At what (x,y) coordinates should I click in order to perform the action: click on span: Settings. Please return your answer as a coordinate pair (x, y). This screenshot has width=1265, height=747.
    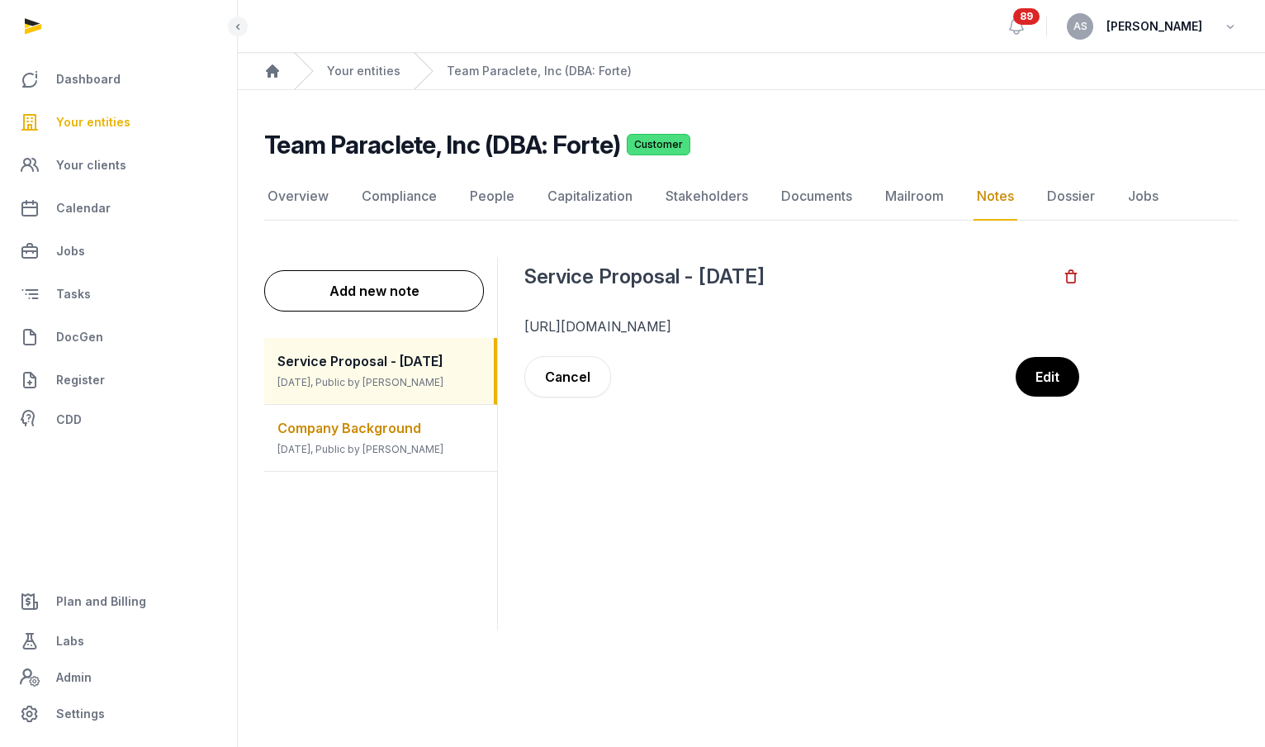
    Looking at the image, I should click on (80, 714).